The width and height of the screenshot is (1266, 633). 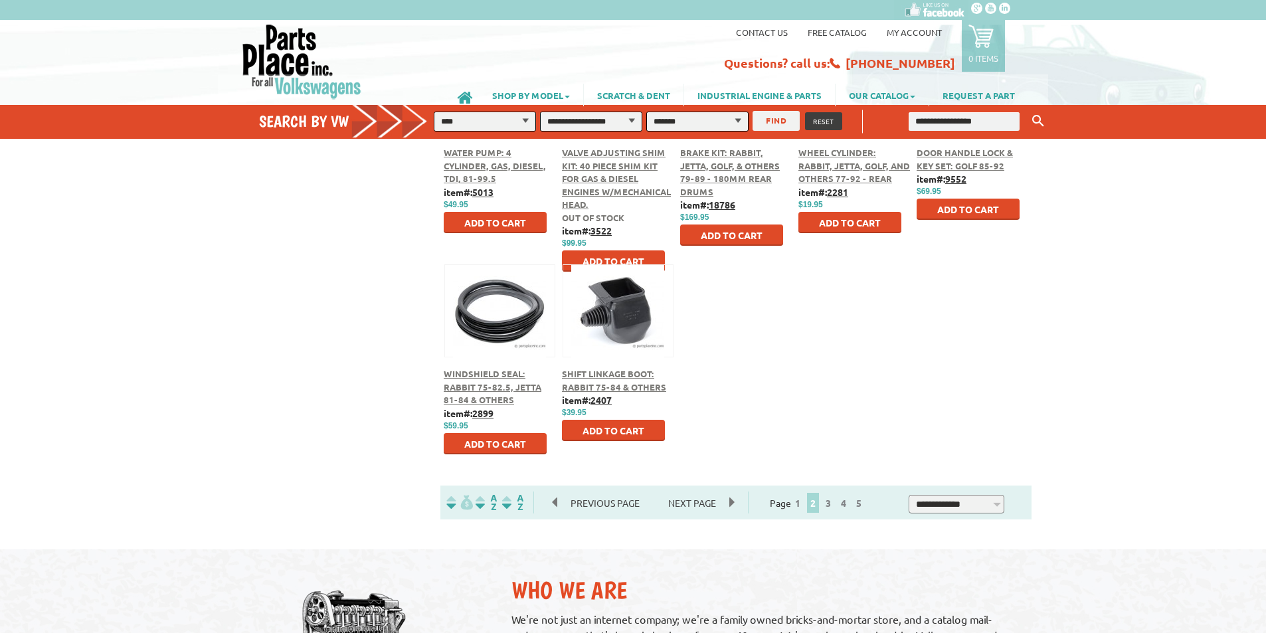 I want to click on a: 3, so click(x=828, y=503).